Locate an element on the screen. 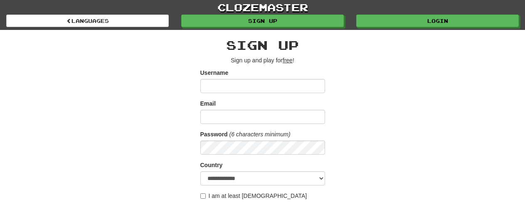 The width and height of the screenshot is (525, 222). a: Languages is located at coordinates (87, 21).